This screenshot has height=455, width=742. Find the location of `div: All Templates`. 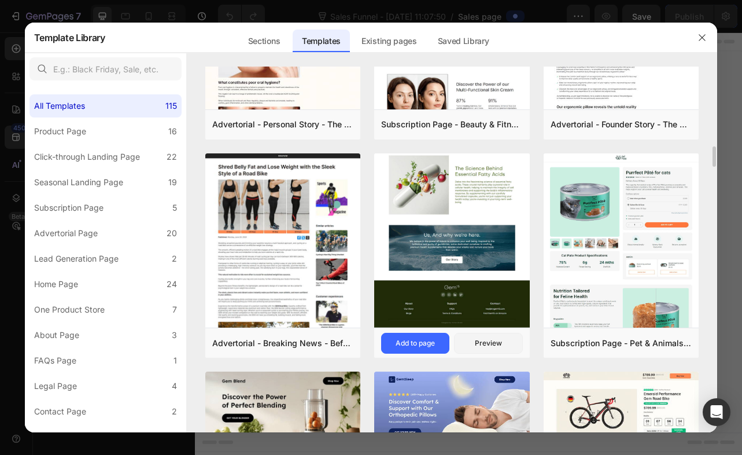

div: All Templates is located at coordinates (60, 106).